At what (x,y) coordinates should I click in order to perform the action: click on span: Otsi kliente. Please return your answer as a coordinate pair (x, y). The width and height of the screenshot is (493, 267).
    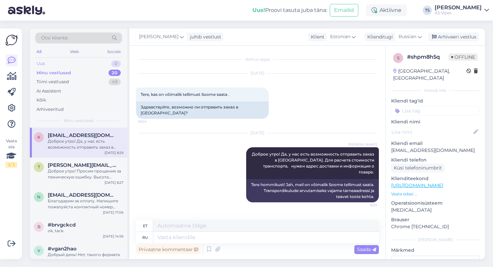
    Looking at the image, I should click on (54, 38).